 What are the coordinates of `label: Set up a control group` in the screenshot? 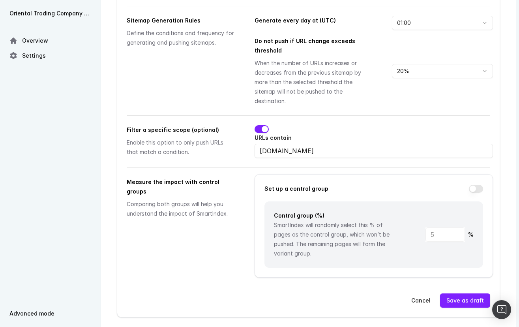 It's located at (296, 188).